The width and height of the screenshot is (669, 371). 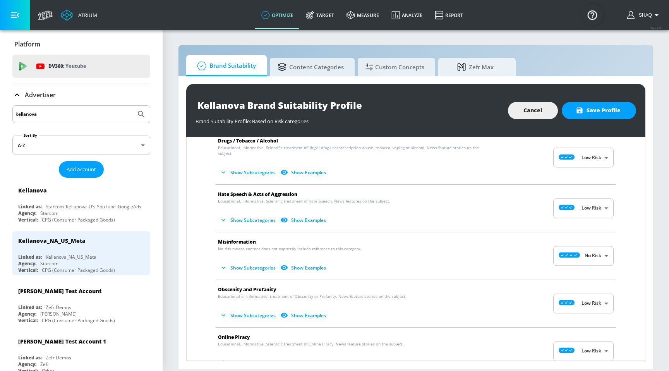 What do you see at coordinates (248, 141) in the screenshot?
I see `span: Drugs / Tobacco / Alcohol` at bounding box center [248, 141].